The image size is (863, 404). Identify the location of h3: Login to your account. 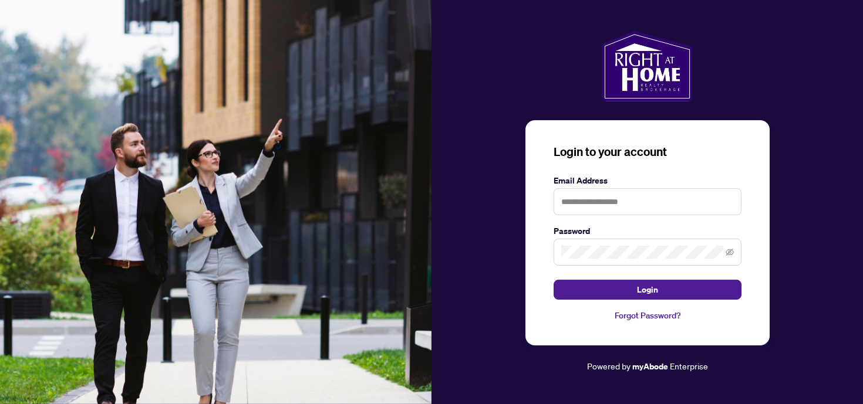
(647, 152).